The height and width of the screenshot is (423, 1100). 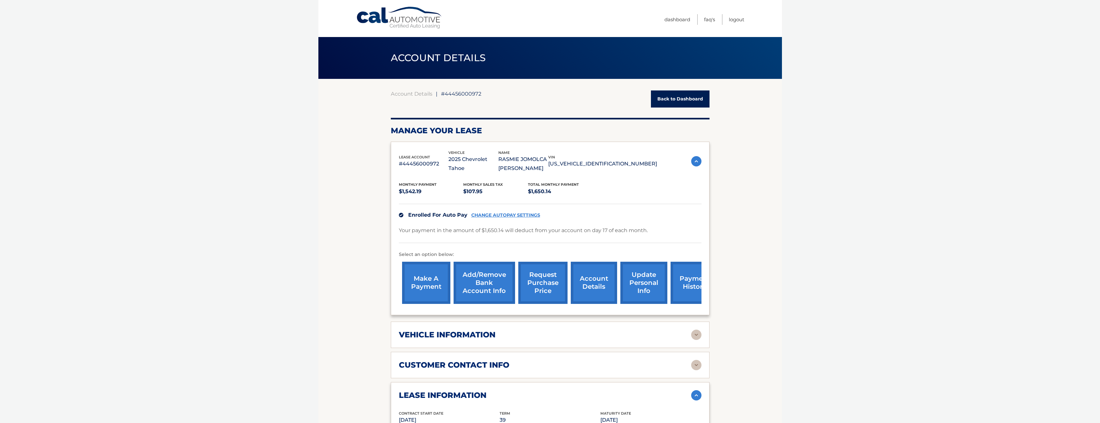 What do you see at coordinates (677, 19) in the screenshot?
I see `a: Dashboard` at bounding box center [677, 19].